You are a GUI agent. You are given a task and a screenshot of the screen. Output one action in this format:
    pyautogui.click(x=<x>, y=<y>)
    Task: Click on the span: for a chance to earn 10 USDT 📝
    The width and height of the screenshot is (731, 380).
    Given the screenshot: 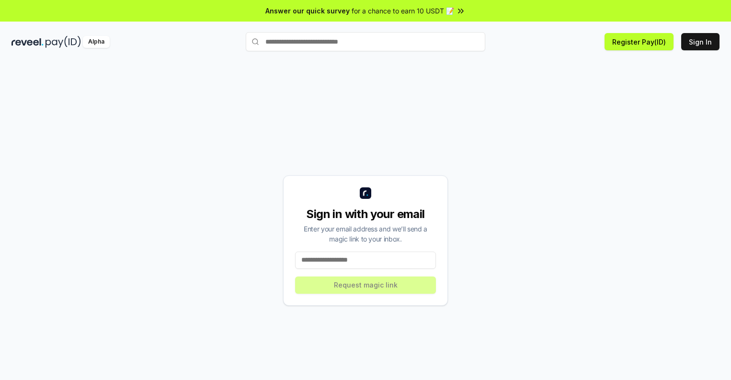 What is the action you would take?
    pyautogui.click(x=403, y=11)
    